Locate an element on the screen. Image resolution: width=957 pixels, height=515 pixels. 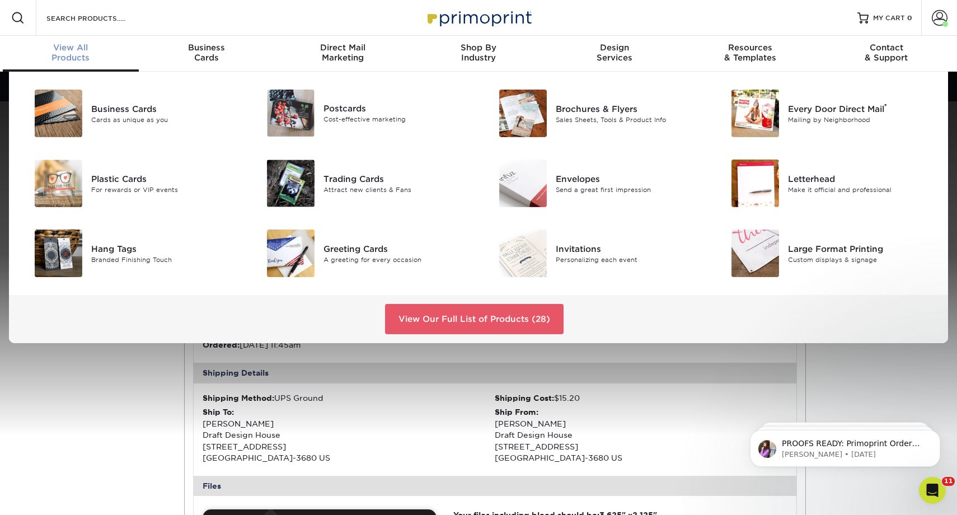
span: 11 is located at coordinates (948, 481).